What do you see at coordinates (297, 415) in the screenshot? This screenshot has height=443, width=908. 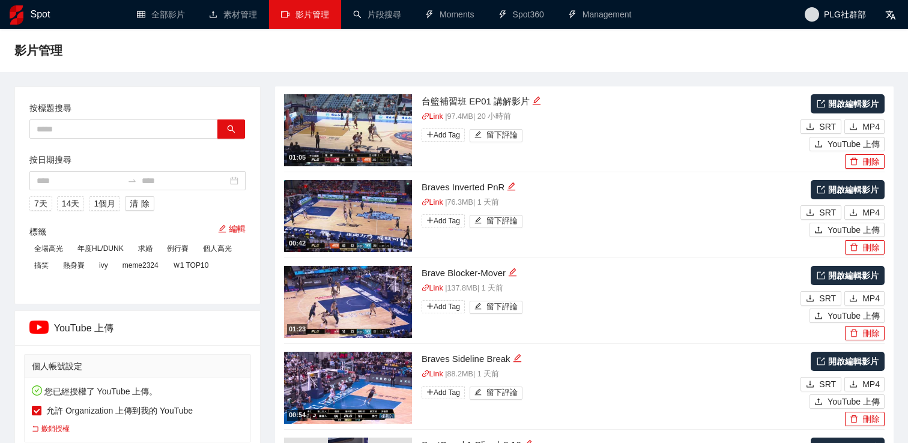 I see `div: 00:54` at bounding box center [297, 415].